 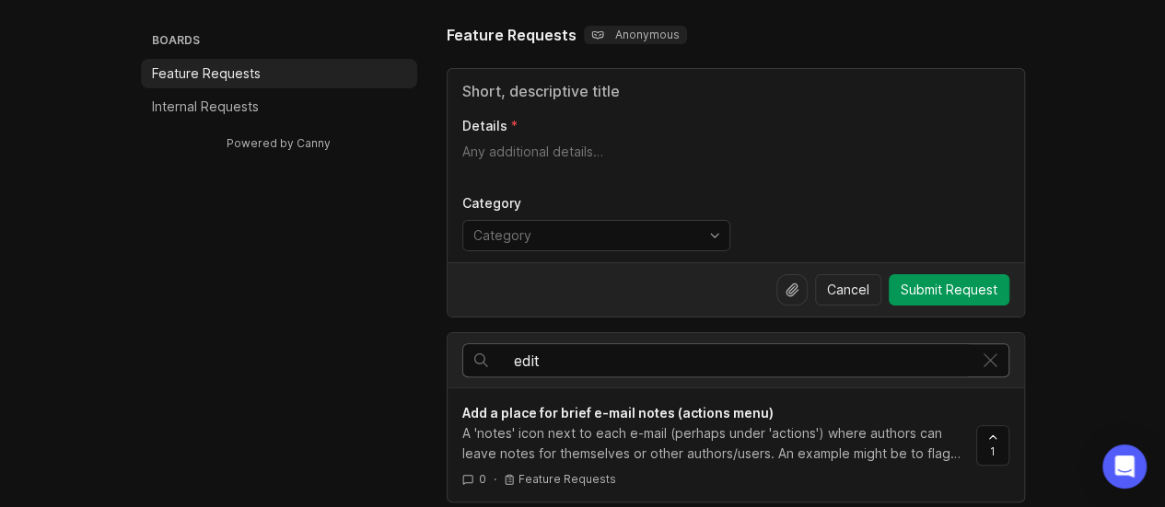 What do you see at coordinates (596, 203) in the screenshot?
I see `p: Category` at bounding box center [596, 203].